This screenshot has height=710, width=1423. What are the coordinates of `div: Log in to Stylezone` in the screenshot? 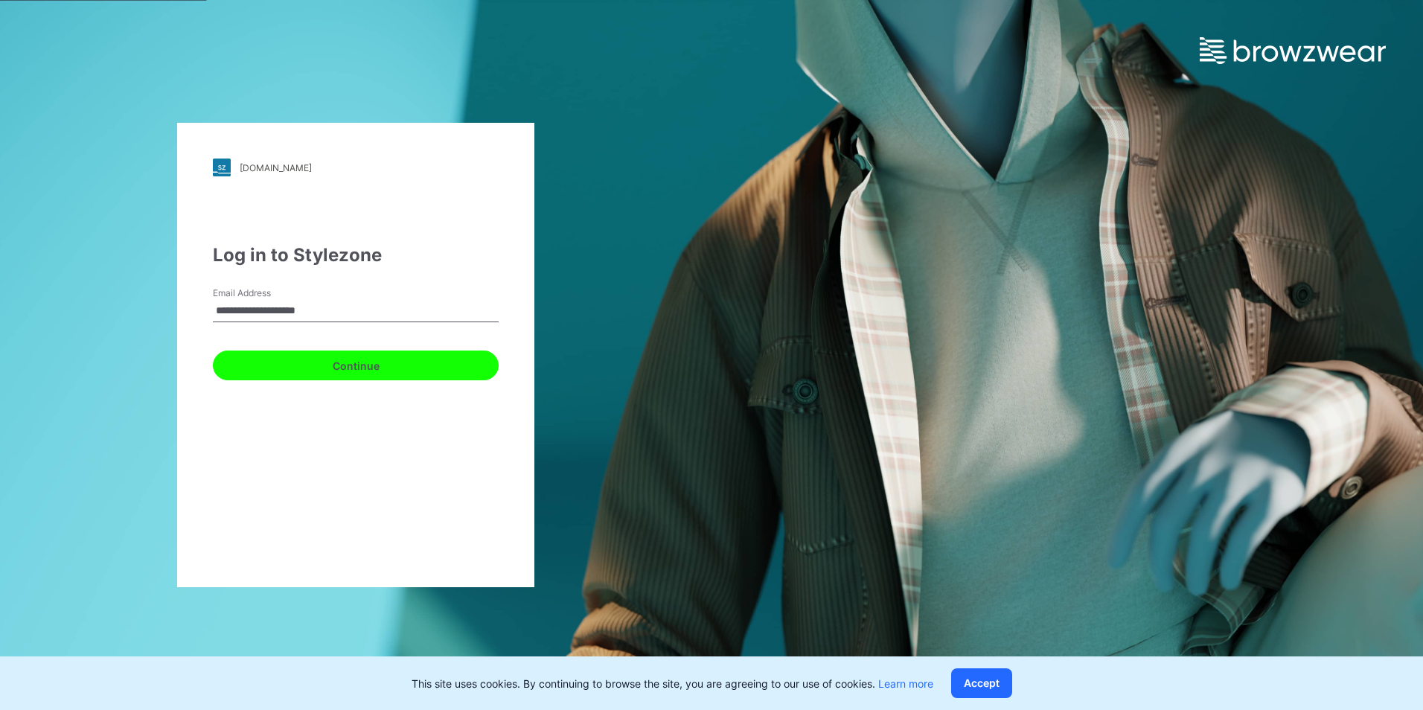 It's located at (356, 255).